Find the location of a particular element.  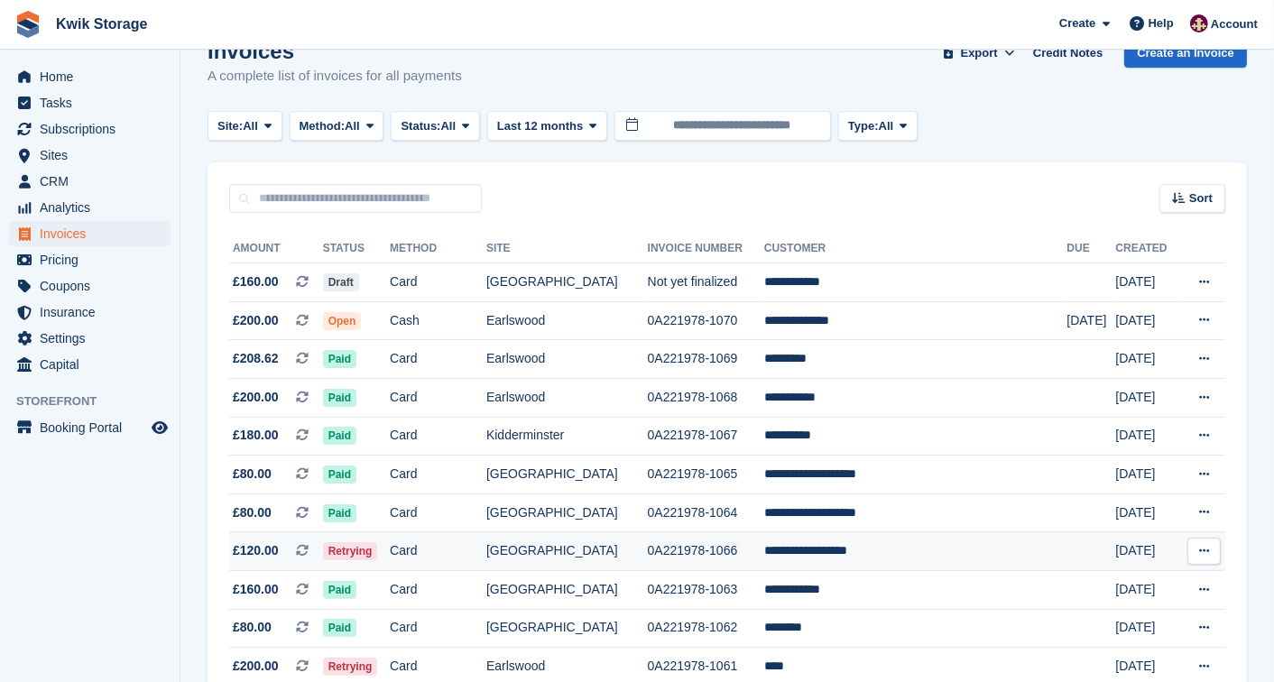

span: £120.00 is located at coordinates (255, 550).